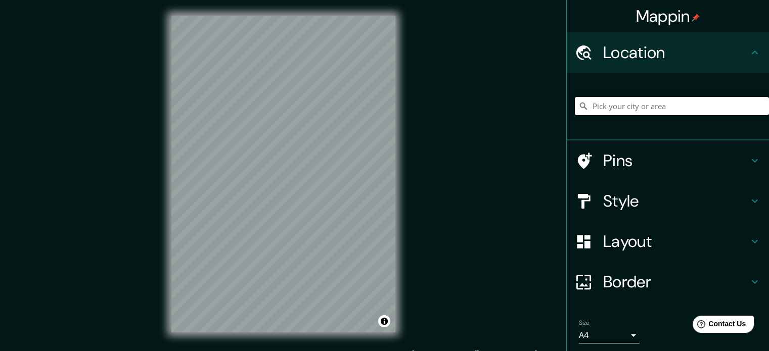 The width and height of the screenshot is (769, 351). I want to click on h4: Style, so click(676, 201).